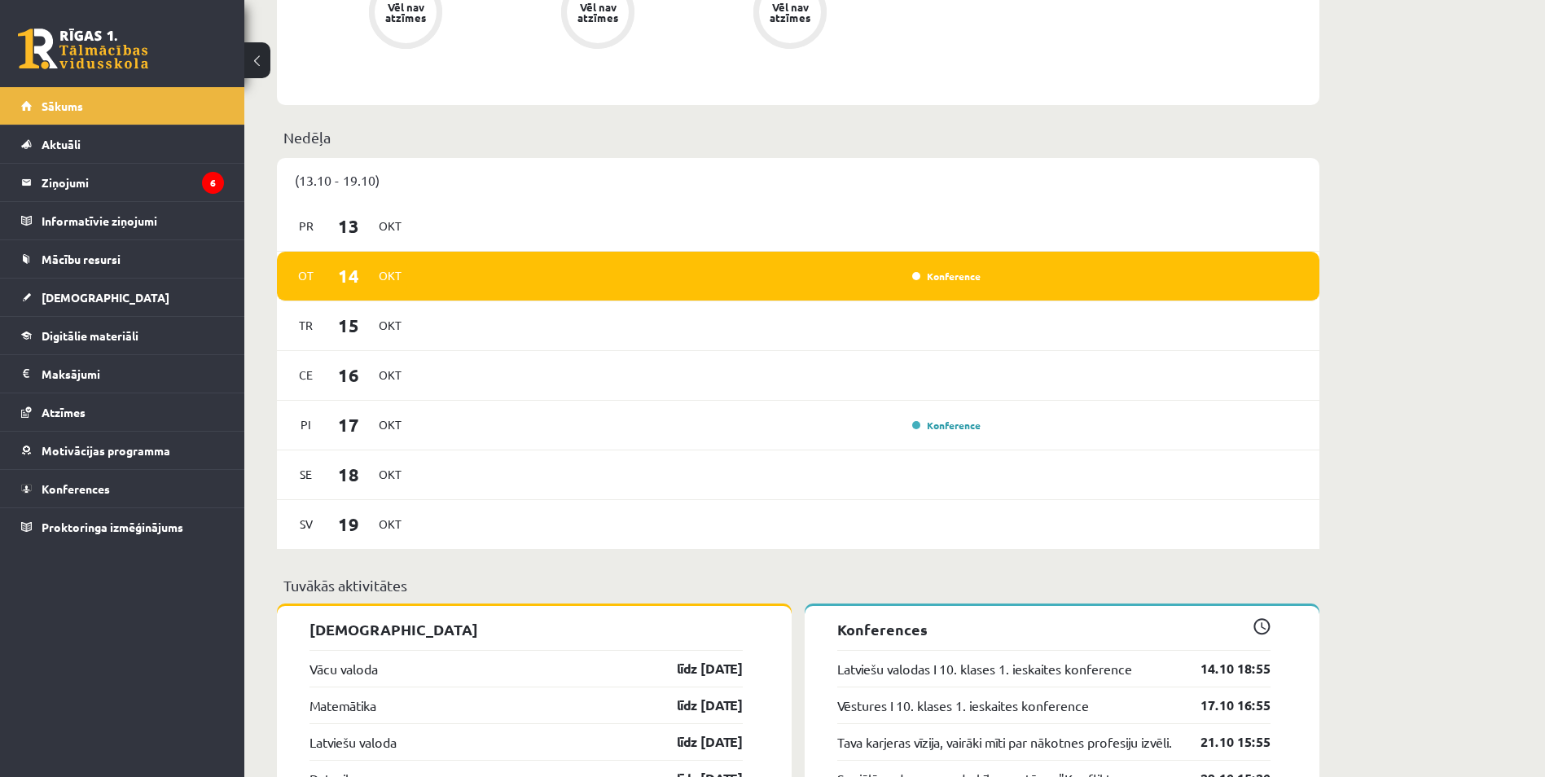 The height and width of the screenshot is (777, 1545). I want to click on a: Aktuāli, so click(122, 144).